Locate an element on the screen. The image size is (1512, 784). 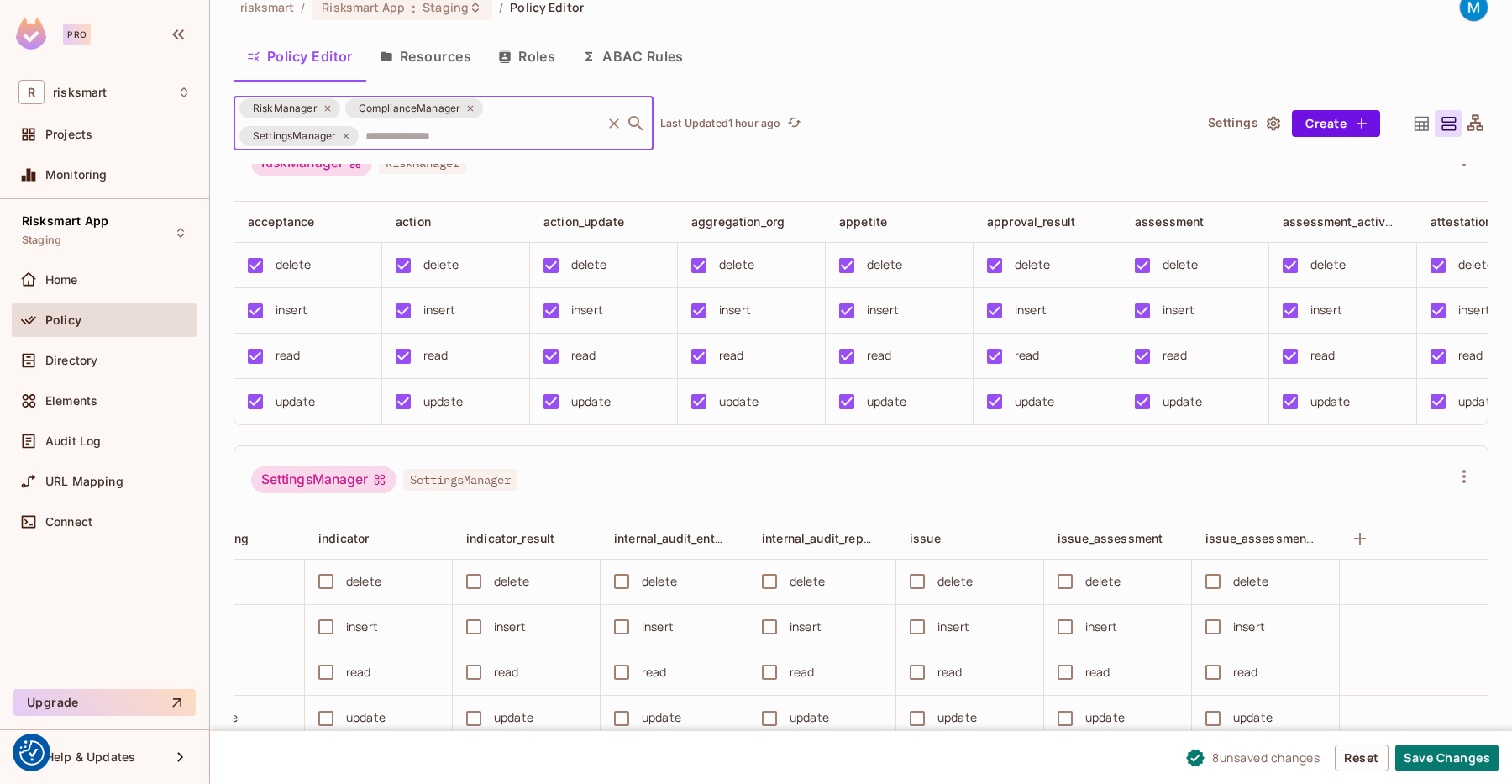
span: RiskManager is located at coordinates (285, 108).